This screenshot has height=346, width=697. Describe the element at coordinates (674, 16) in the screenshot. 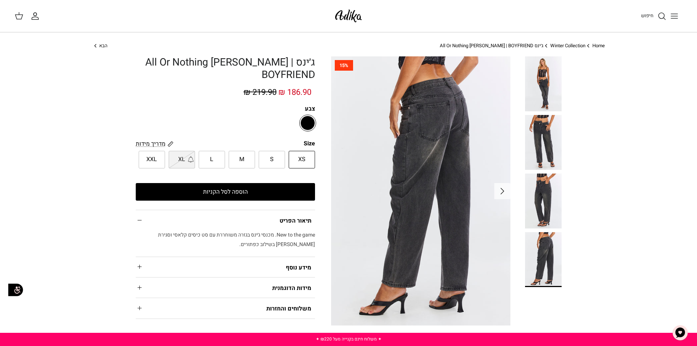

I see `button: Toggle menu` at that location.